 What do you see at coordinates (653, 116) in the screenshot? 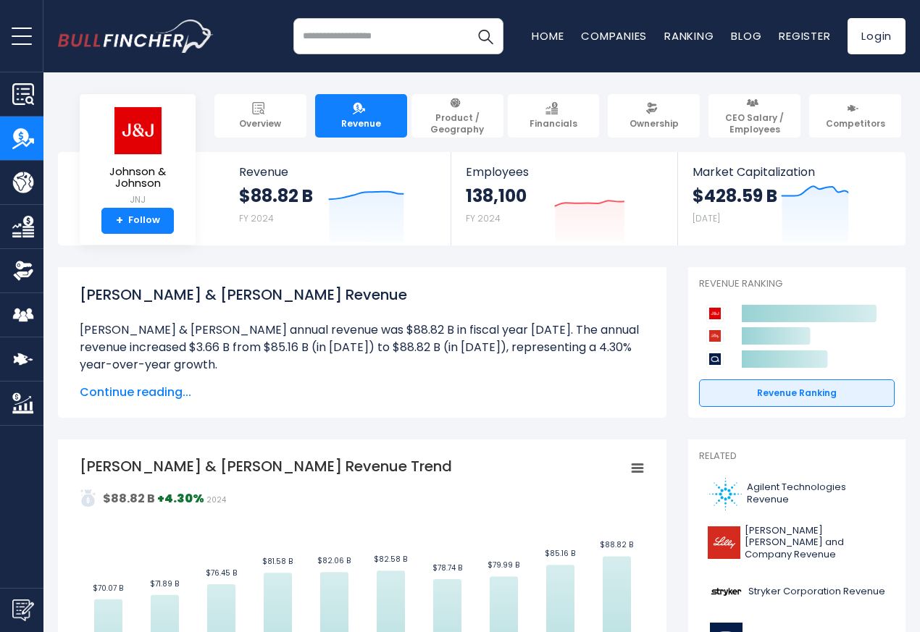
I see `a: Ownership` at bounding box center [653, 116].